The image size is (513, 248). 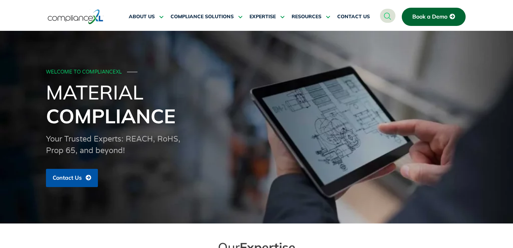 I want to click on a: EXPERTISE, so click(x=267, y=17).